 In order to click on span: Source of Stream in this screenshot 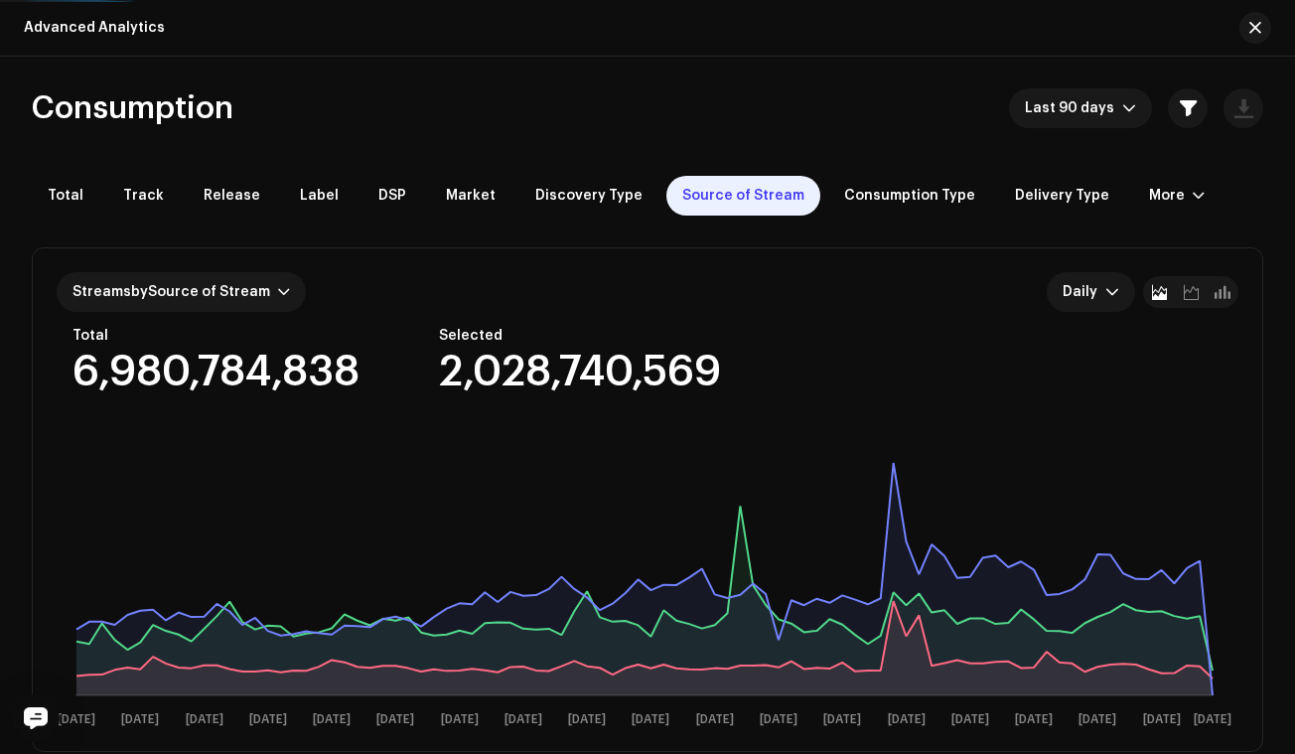, I will do `click(743, 196)`.